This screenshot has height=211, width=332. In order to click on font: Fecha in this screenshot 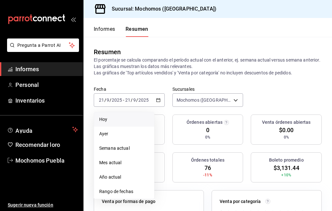, I will do `click(100, 89)`.